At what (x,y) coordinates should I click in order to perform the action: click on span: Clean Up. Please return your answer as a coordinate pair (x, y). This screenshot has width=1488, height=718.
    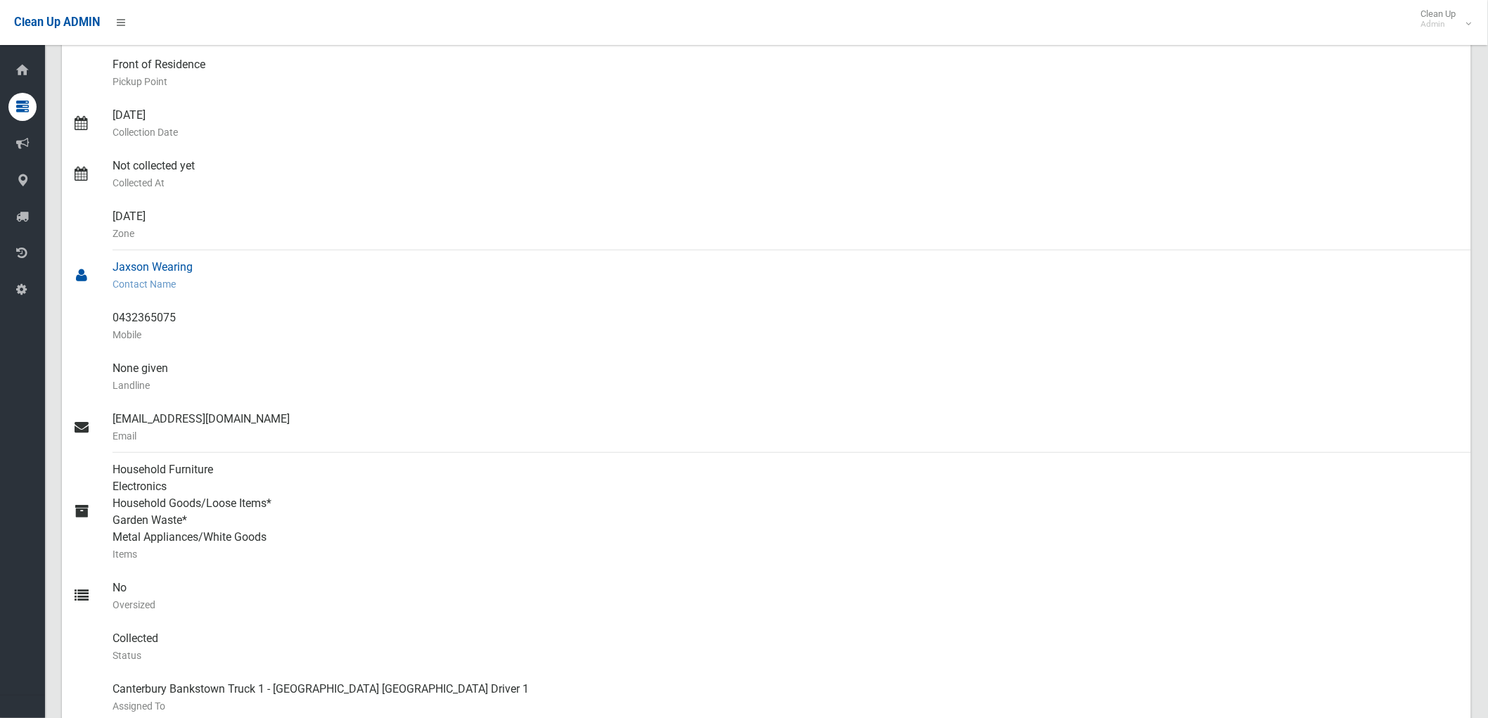
    Looking at the image, I should click on (1443, 19).